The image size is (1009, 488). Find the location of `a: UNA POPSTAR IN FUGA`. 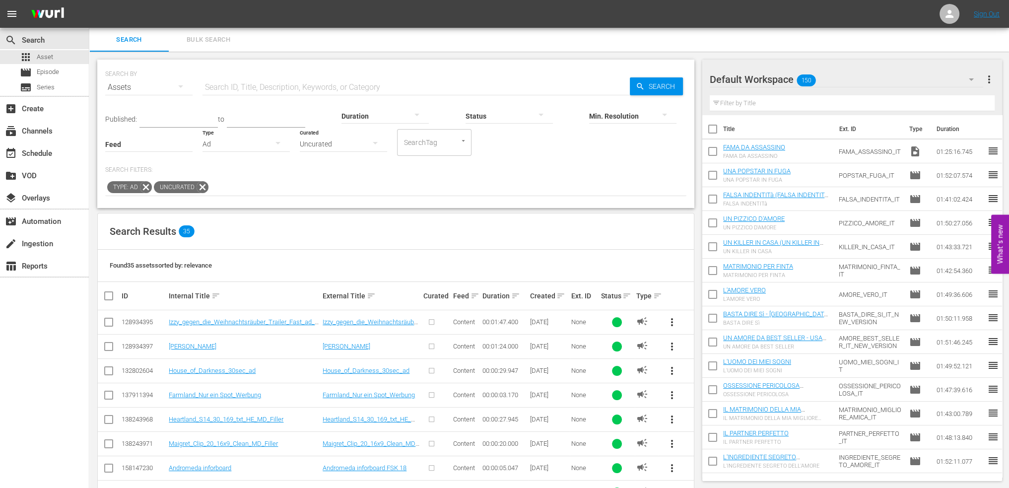

a: UNA POPSTAR IN FUGA is located at coordinates (757, 171).